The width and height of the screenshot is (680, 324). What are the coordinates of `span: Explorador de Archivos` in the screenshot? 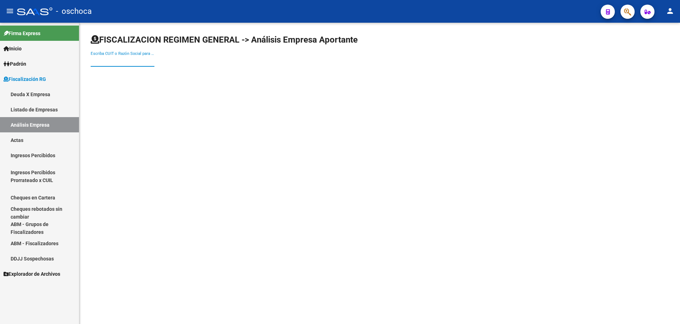 It's located at (32, 274).